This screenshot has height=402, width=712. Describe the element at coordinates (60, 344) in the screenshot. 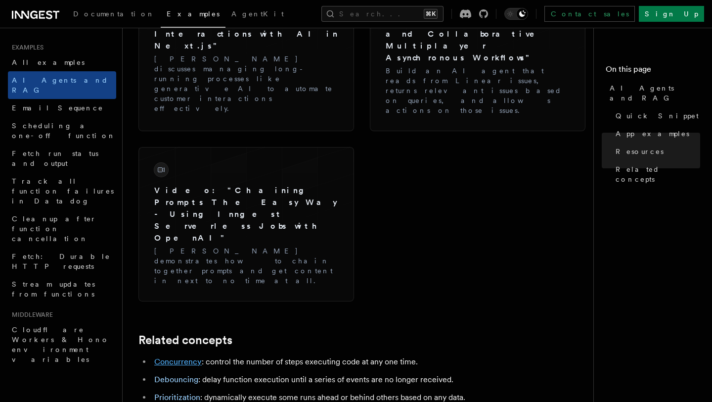

I see `span: Cloudflare Workers & Hono environment variables` at that location.